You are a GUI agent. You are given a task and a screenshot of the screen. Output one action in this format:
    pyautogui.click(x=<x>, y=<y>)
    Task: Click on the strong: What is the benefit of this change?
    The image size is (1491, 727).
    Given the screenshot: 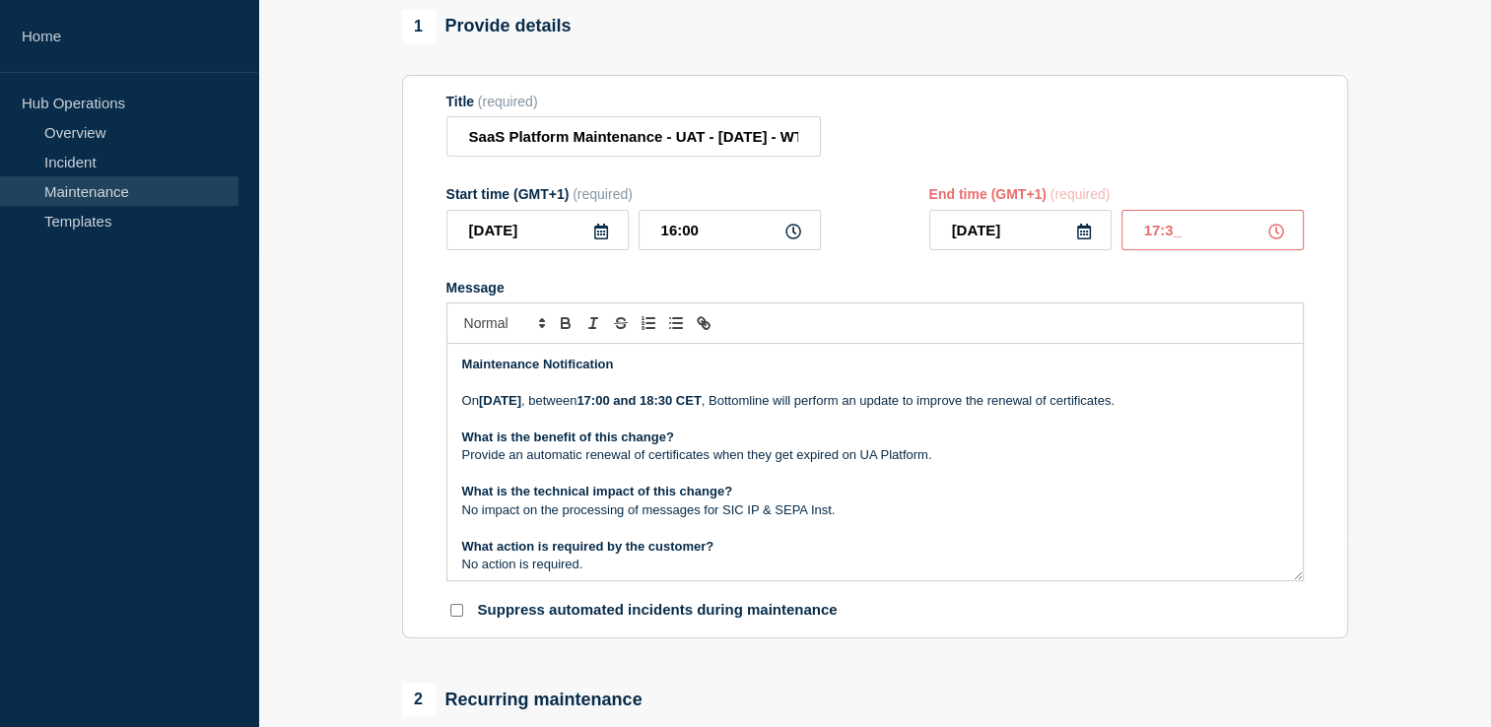 What is the action you would take?
    pyautogui.click(x=567, y=436)
    